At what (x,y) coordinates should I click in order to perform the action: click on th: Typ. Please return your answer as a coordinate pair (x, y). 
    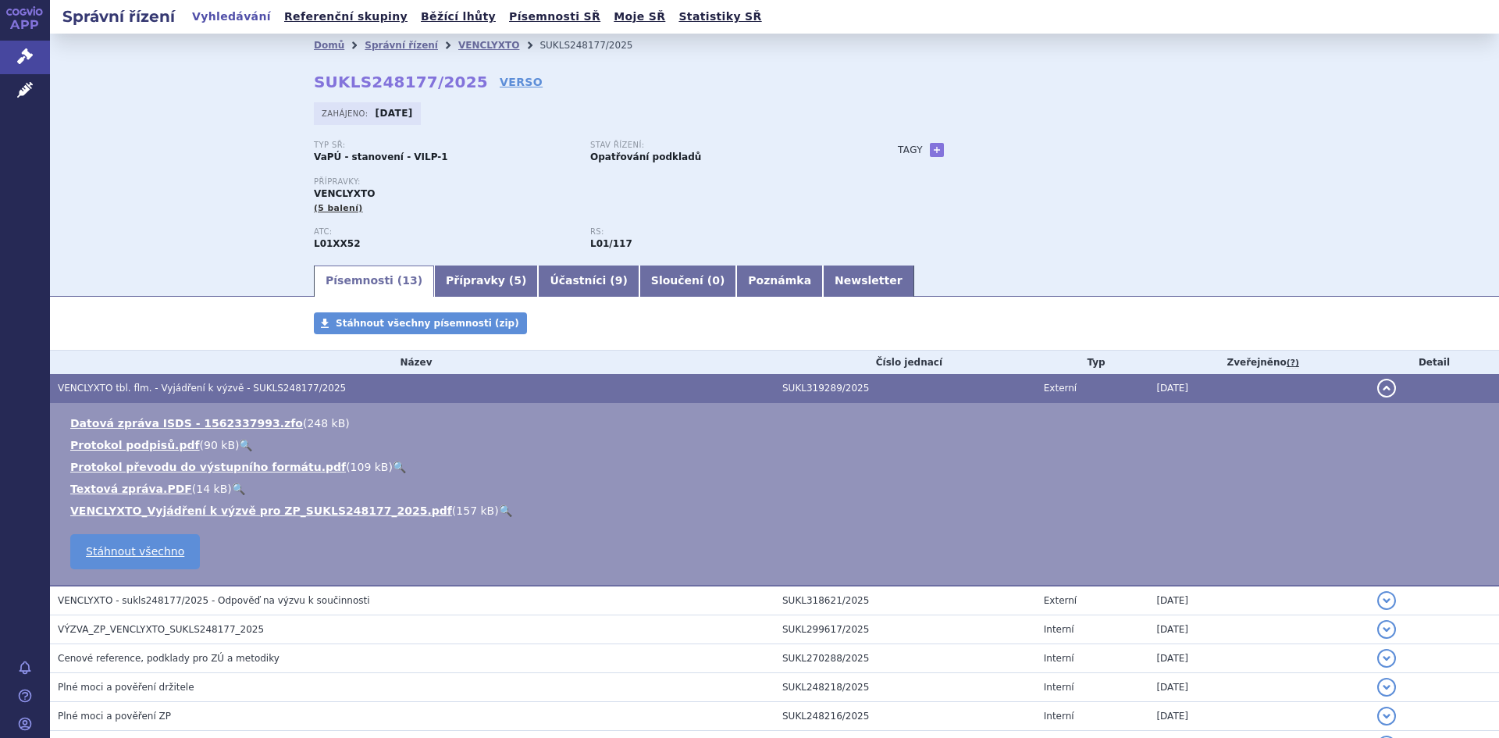
    Looking at the image, I should click on (1092, 362).